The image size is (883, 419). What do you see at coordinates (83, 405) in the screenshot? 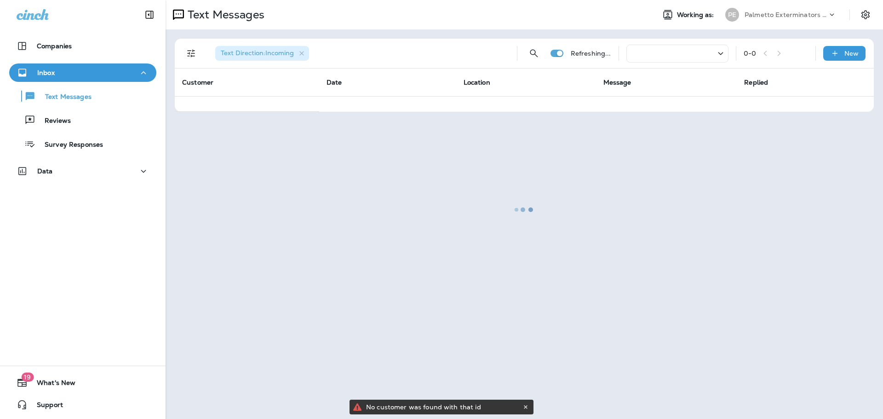
I see `button: Support` at bounding box center [83, 405].